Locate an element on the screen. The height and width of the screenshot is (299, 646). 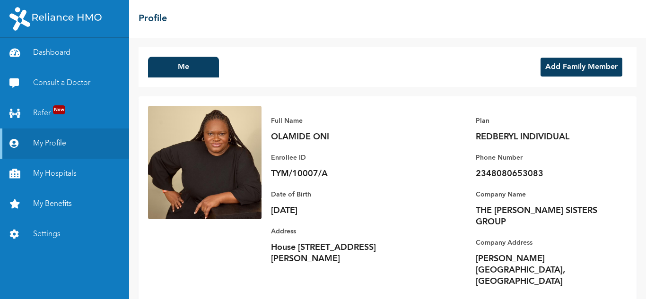
p: OLAMIDE ONI is located at coordinates (337, 137).